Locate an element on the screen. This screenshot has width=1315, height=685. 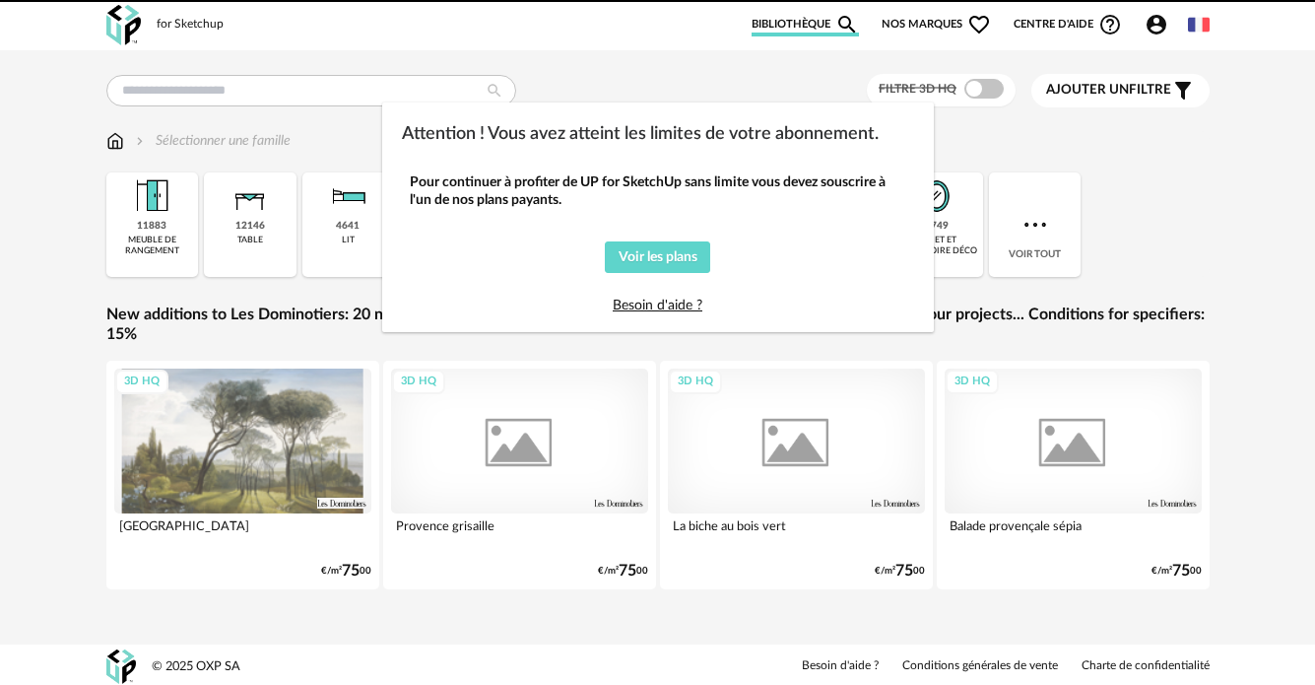
span: Attention ! Vous avez atteint les limites de votre abonnement. is located at coordinates (640, 134).